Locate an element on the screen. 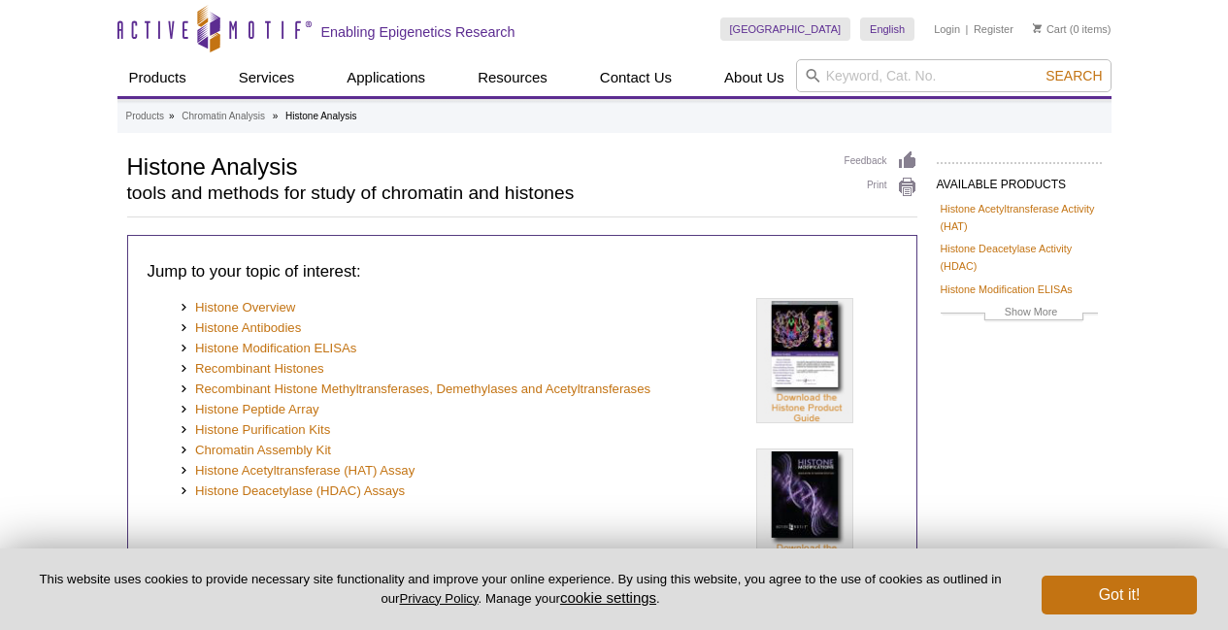  h2: Enabling Epigenetics Research is located at coordinates (418, 32).